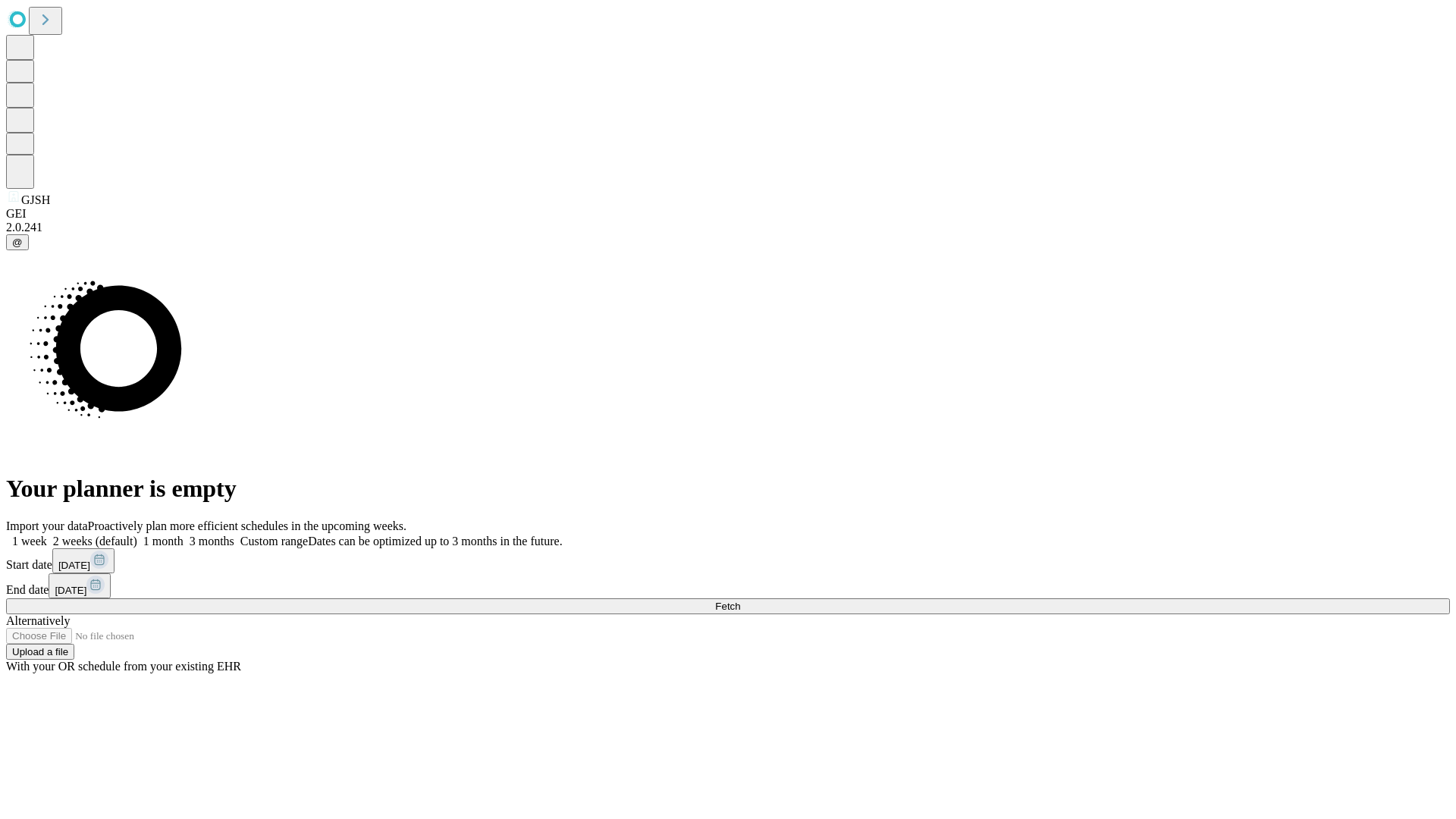 The width and height of the screenshot is (1456, 819). What do you see at coordinates (728, 488) in the screenshot?
I see `h1: Your planner is empty` at bounding box center [728, 488].